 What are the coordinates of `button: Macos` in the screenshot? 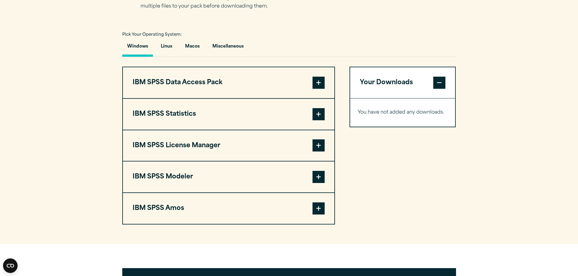 It's located at (192, 48).